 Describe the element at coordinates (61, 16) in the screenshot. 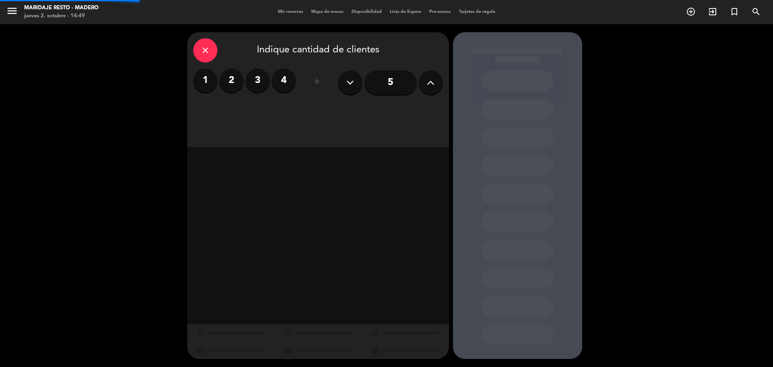

I see `div: jueves 2. octubre - 14:49` at that location.